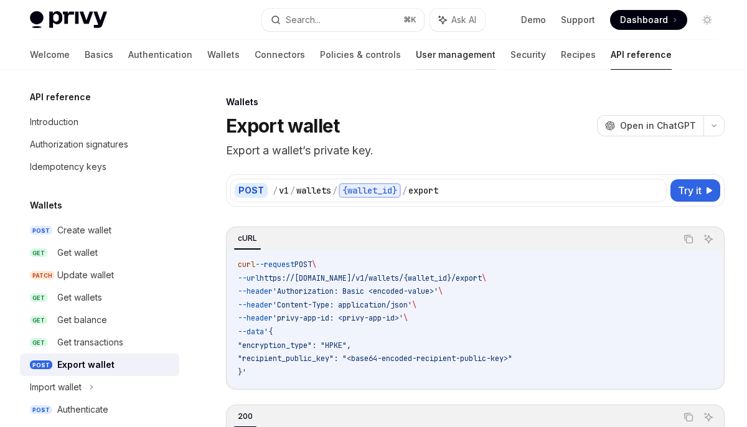  What do you see at coordinates (42, 275) in the screenshot?
I see `span: PATCH` at bounding box center [42, 275].